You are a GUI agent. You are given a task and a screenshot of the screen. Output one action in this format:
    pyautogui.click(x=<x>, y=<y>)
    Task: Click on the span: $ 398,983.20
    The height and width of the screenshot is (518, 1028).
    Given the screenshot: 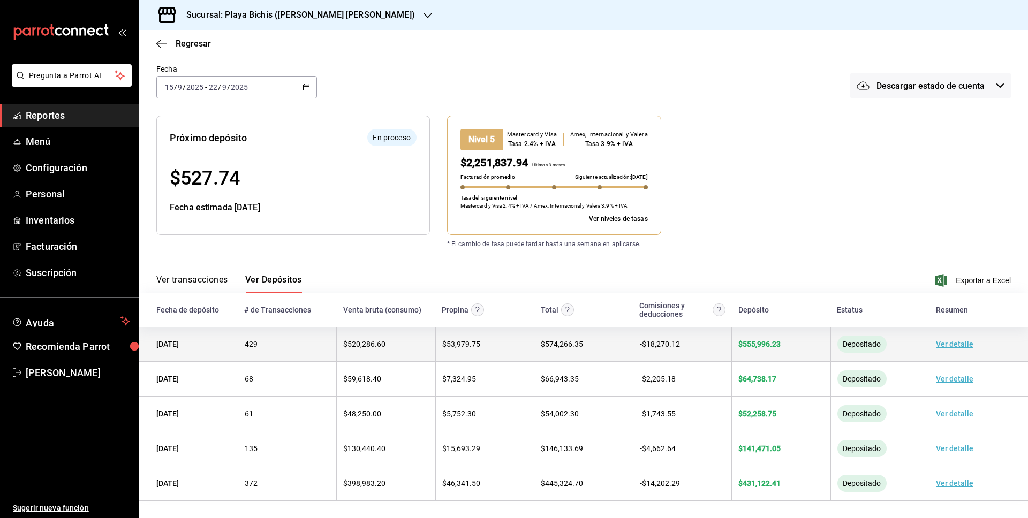 What is the action you would take?
    pyautogui.click(x=364, y=483)
    